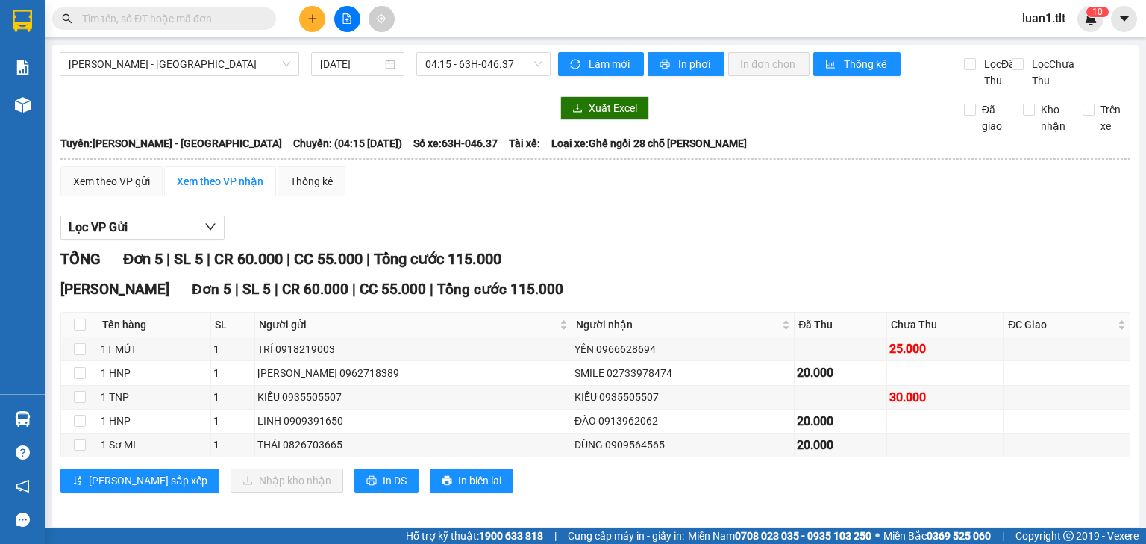 The image size is (1146, 544). What do you see at coordinates (1091, 19) in the screenshot?
I see `img: icon-new-feature` at bounding box center [1091, 19].